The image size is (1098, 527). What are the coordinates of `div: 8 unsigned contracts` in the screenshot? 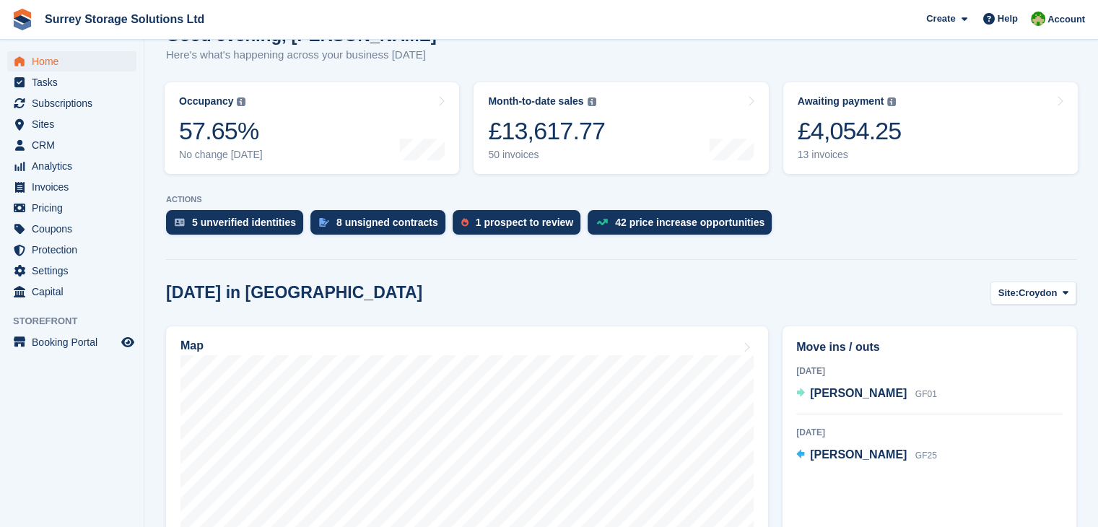 It's located at (387, 222).